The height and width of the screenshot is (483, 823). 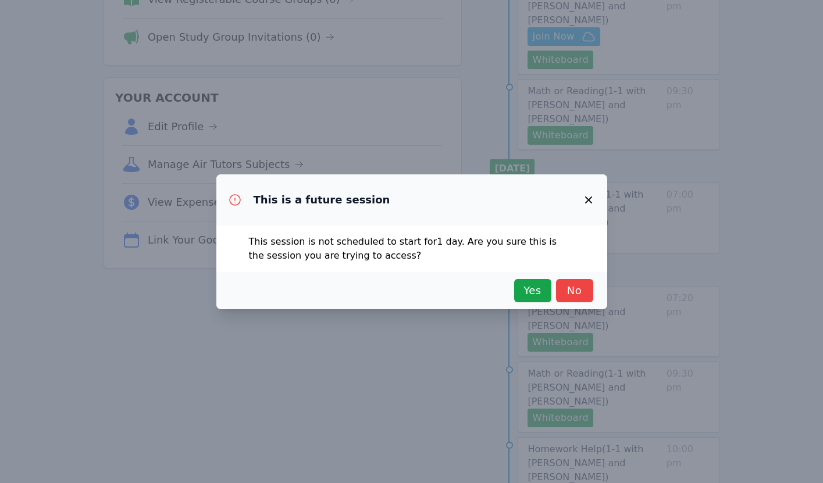 I want to click on span: No, so click(x=575, y=291).